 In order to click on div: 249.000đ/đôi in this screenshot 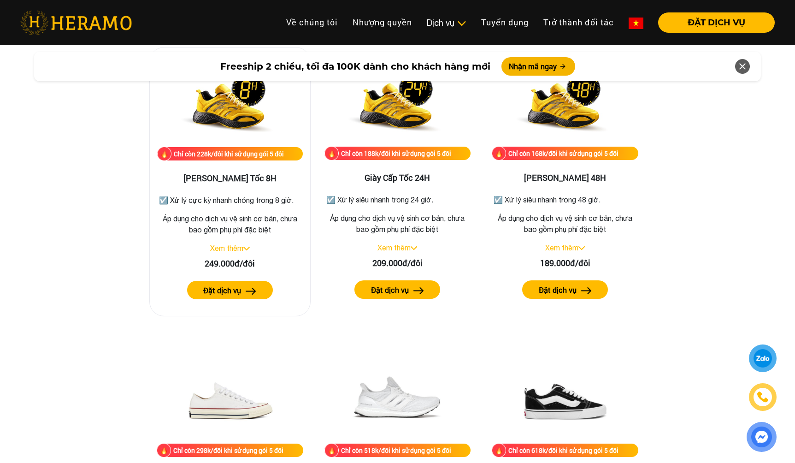, I will do `click(230, 263)`.